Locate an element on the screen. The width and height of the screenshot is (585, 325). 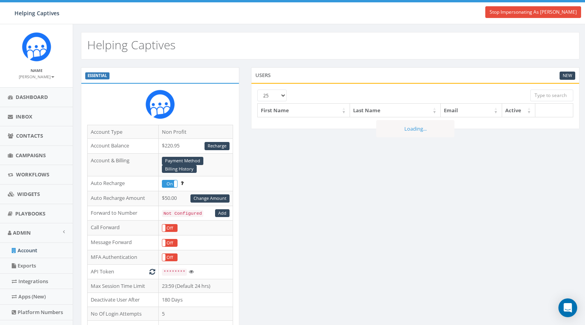
td: $50.00 is located at coordinates (196, 198).